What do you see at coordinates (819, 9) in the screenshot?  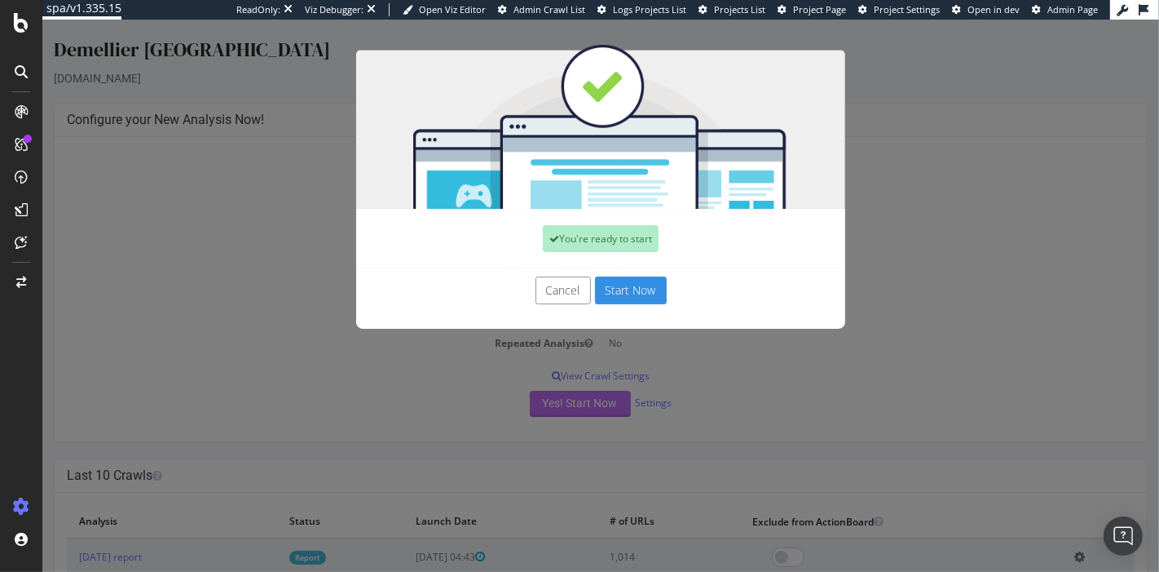 I see `span: Project Page` at bounding box center [819, 9].